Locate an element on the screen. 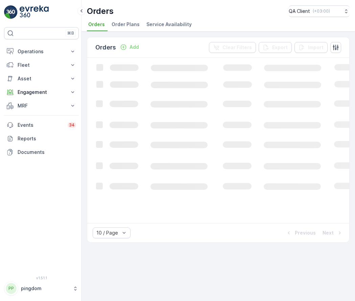 The width and height of the screenshot is (355, 301). p: Documents is located at coordinates (47, 152).